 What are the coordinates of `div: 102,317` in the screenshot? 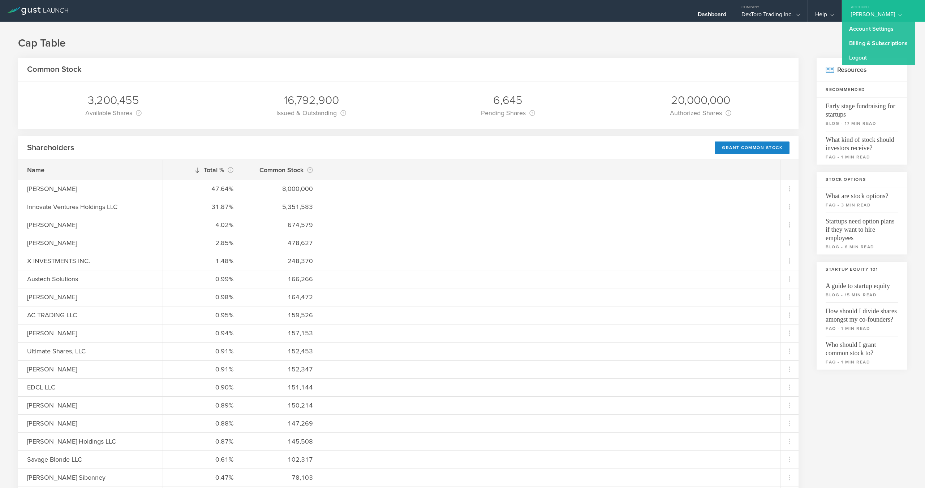 It's located at (282, 460).